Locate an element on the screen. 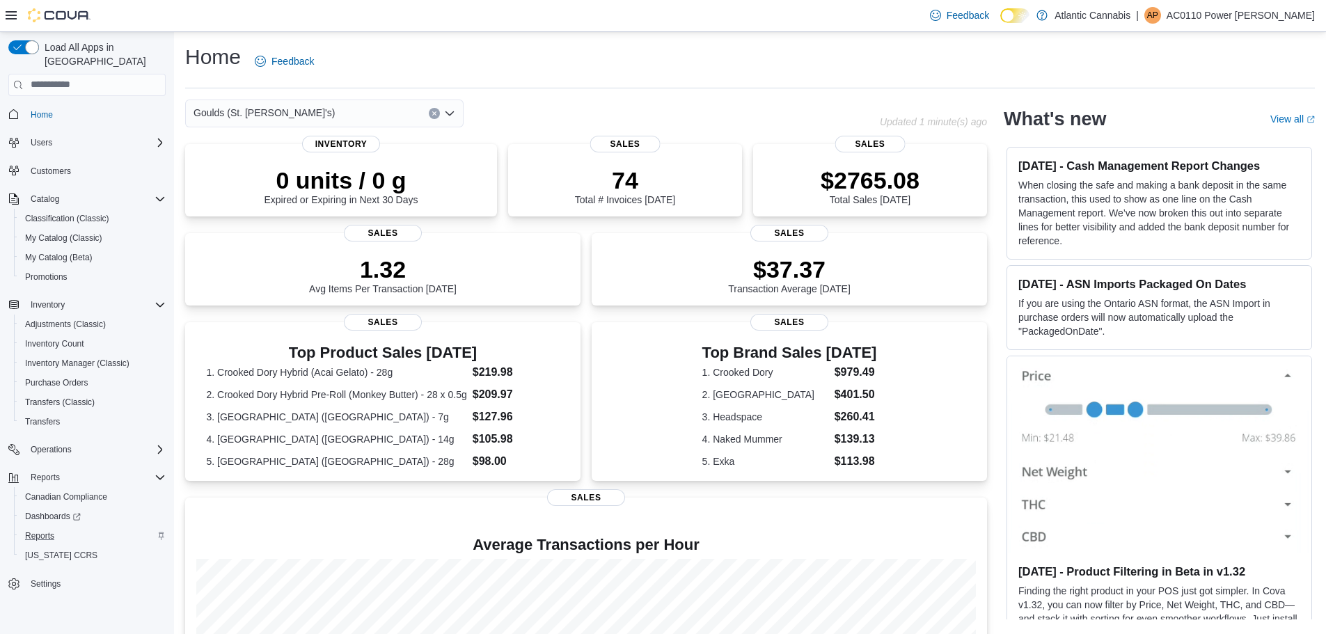 Image resolution: width=1326 pixels, height=634 pixels. p: 0 units / 0 g is located at coordinates (341, 180).